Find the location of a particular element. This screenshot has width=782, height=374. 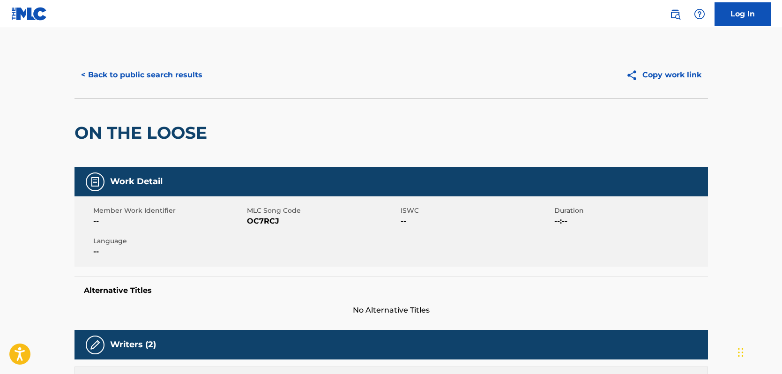

img: Writers is located at coordinates (95, 345).